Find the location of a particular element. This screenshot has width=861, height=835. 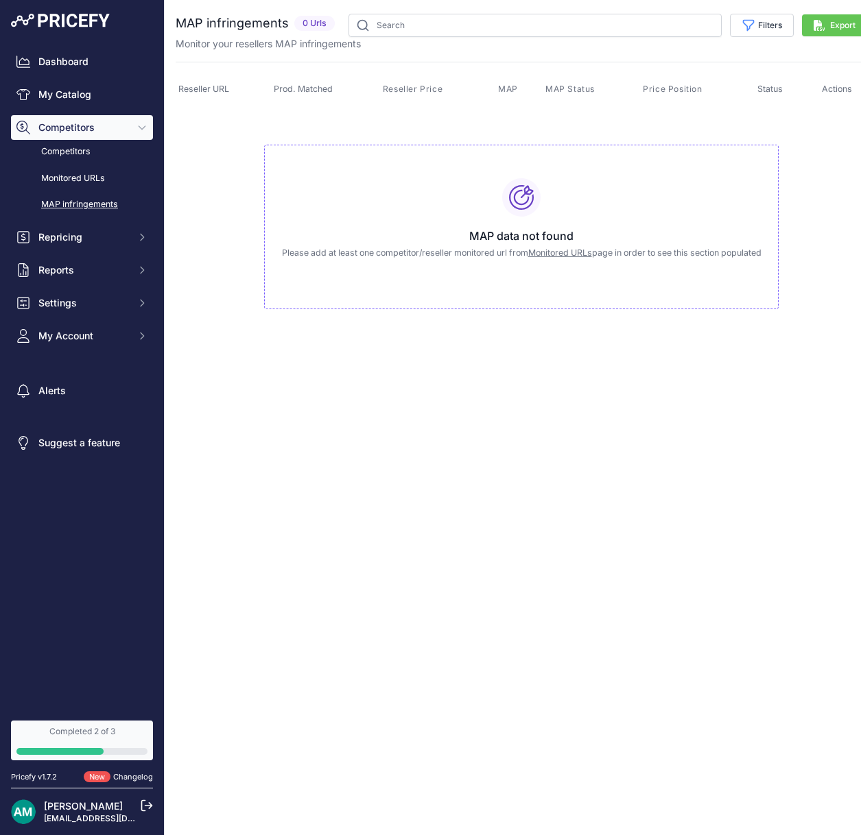

span: New is located at coordinates (97, 777).